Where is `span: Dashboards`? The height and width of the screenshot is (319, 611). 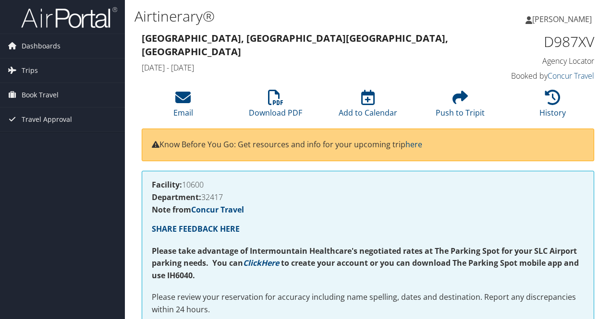
span: Dashboards is located at coordinates (41, 46).